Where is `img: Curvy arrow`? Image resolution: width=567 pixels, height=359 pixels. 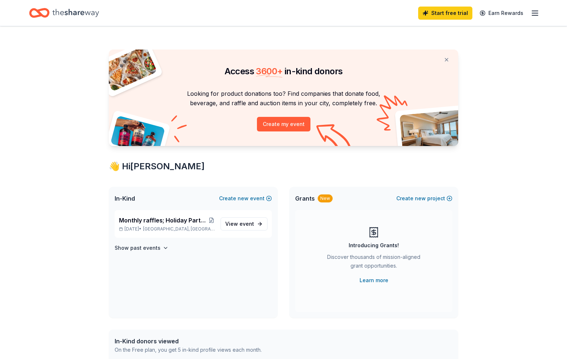
img: Curvy arrow is located at coordinates (335, 138).